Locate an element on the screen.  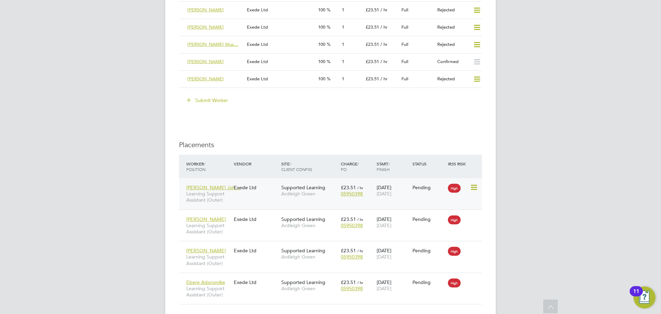
div: Confirmed is located at coordinates (453, 62).